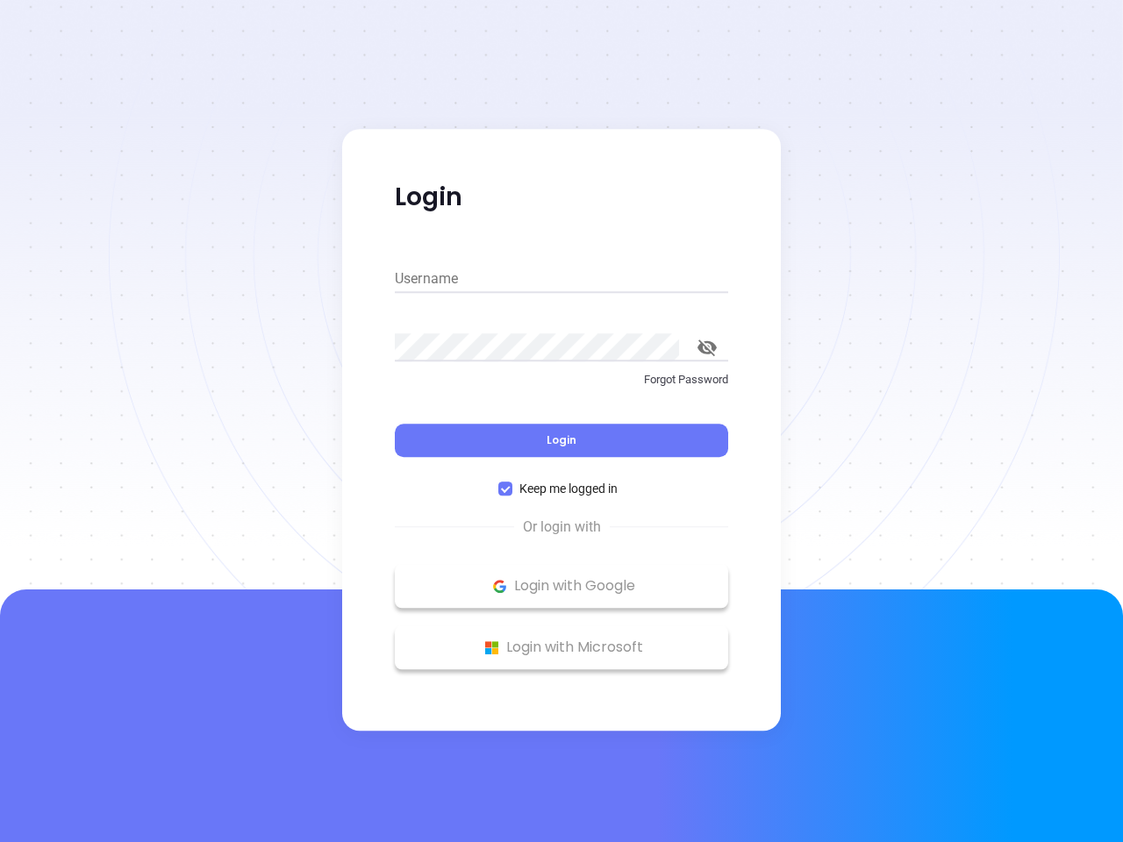 This screenshot has width=1123, height=842. Describe the element at coordinates (569, 489) in the screenshot. I see `span: Keep me logged in` at that location.